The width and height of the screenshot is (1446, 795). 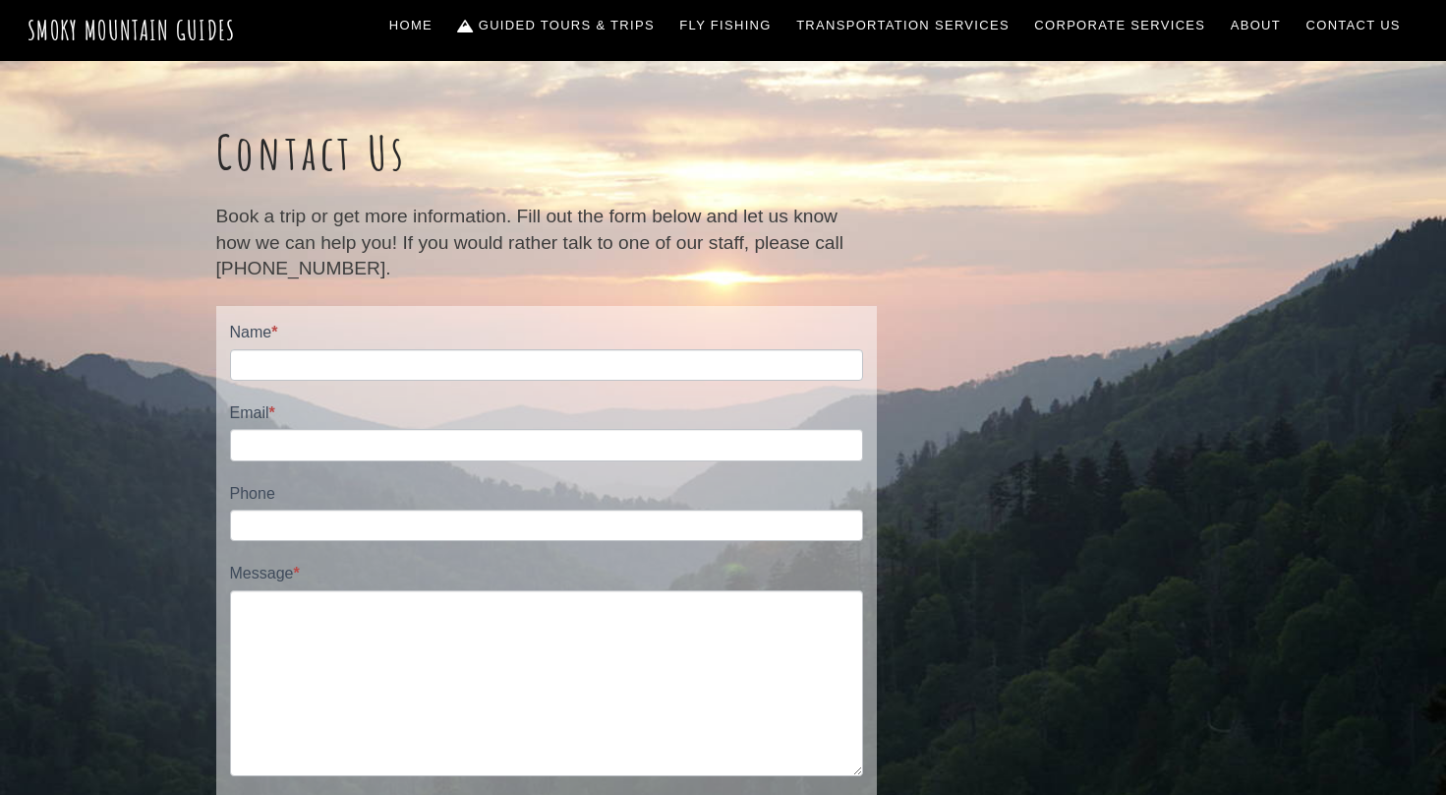 What do you see at coordinates (1121, 26) in the screenshot?
I see `a: Corporate Services` at bounding box center [1121, 26].